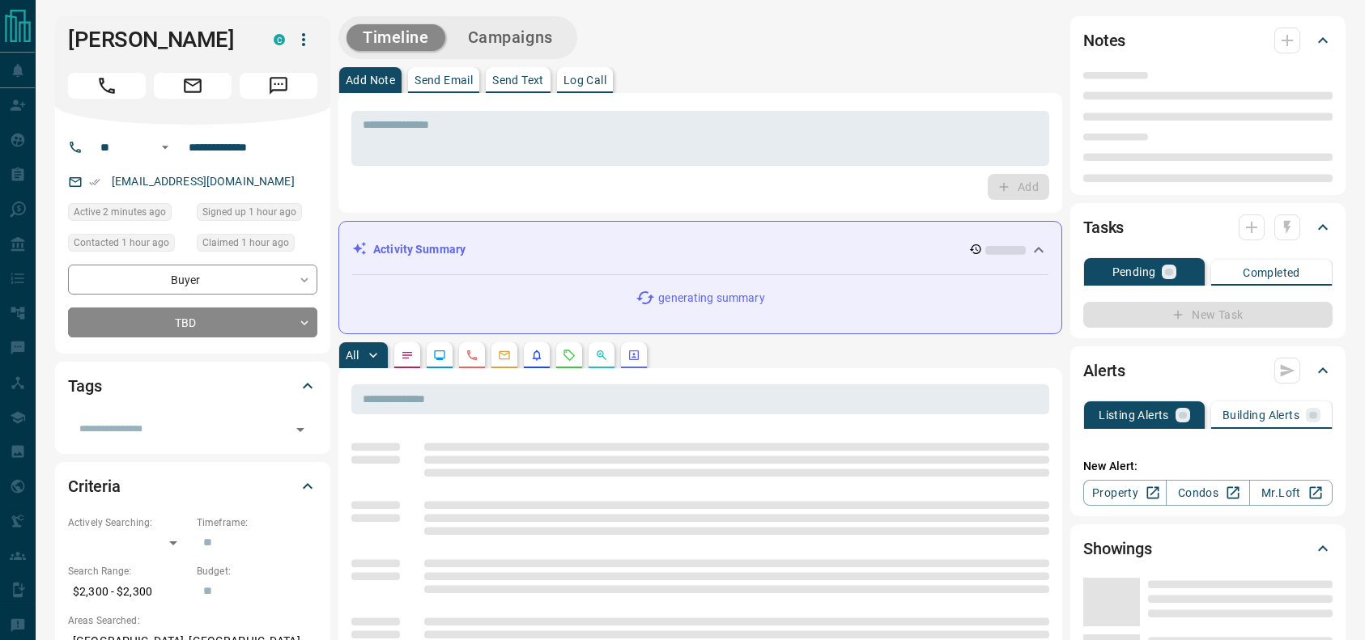 This screenshot has height=640, width=1365. What do you see at coordinates (504, 355) in the screenshot?
I see `svg: Emails` at bounding box center [504, 355].